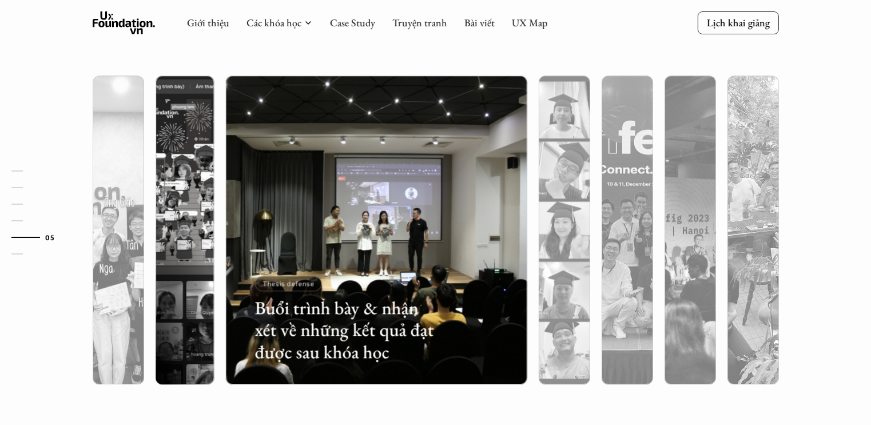  Describe the element at coordinates (479, 22) in the screenshot. I see `a: Bài viết` at that location.